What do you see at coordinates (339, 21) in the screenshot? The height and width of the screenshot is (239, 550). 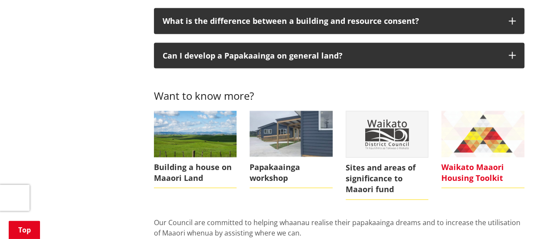 I see `button: What is the difference between a building and resource consent?` at bounding box center [339, 21].